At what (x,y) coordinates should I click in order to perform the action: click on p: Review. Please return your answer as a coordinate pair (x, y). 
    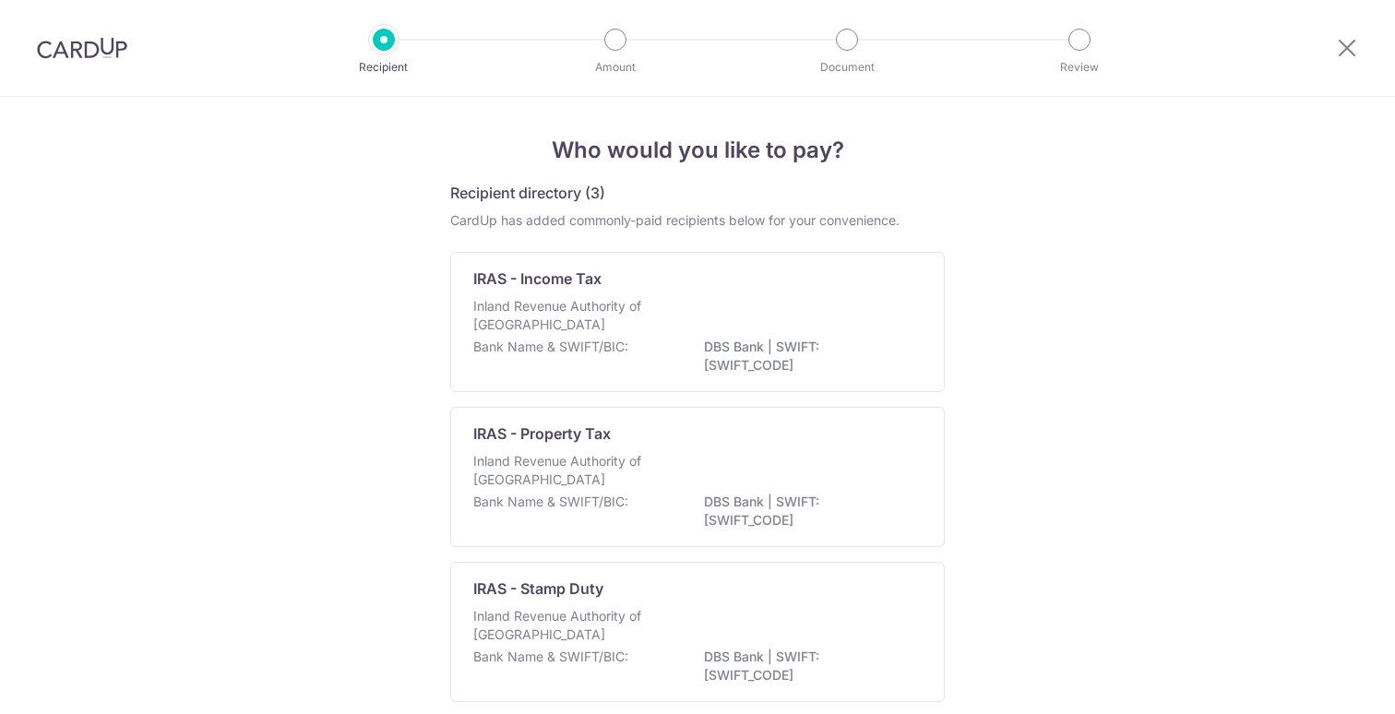
    Looking at the image, I should click on (1080, 67).